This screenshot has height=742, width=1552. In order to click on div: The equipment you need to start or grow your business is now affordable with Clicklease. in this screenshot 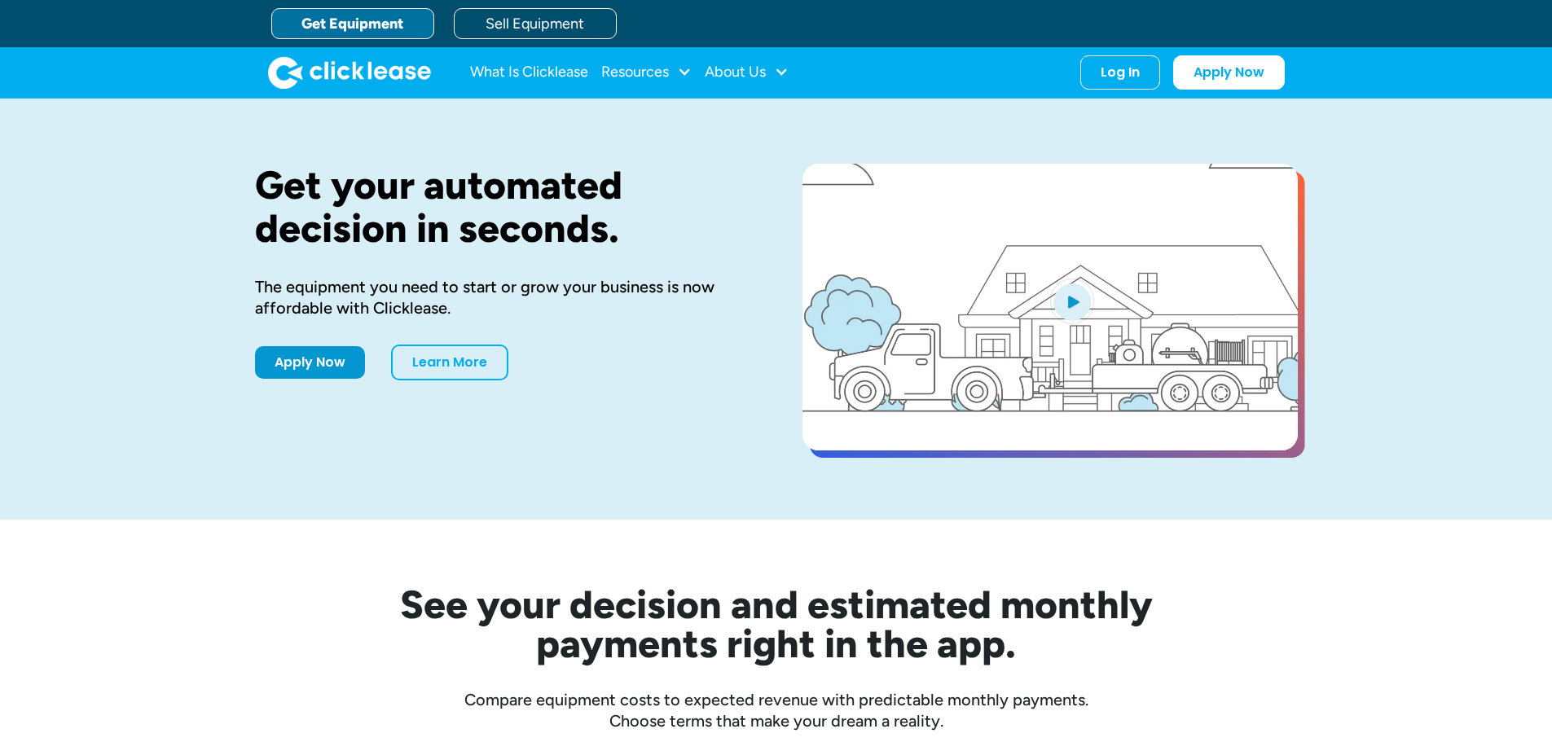, I will do `click(503, 297)`.